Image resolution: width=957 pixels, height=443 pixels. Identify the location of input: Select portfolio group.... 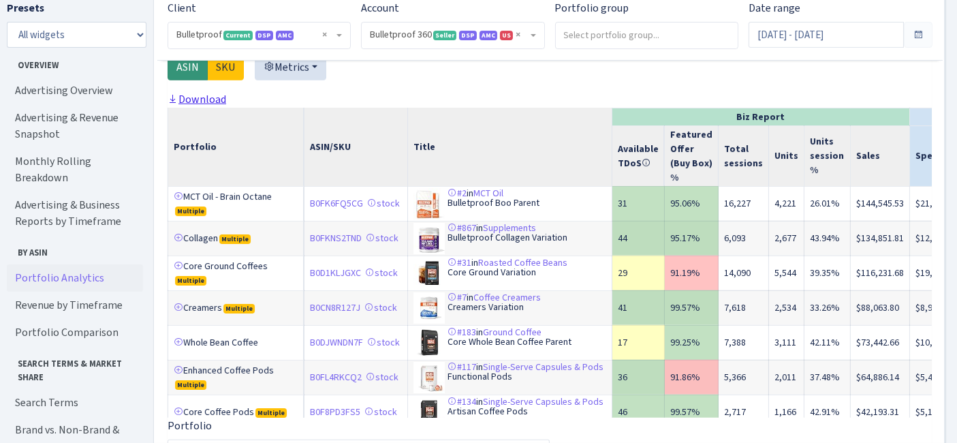
(647, 35).